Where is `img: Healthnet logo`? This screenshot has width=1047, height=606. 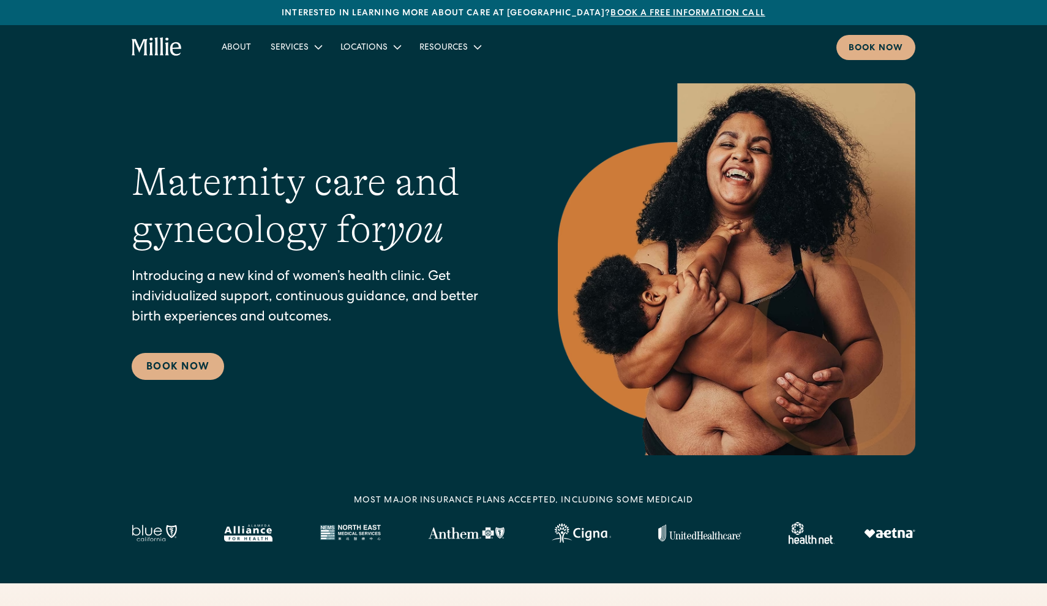 img: Healthnet logo is located at coordinates (811, 533).